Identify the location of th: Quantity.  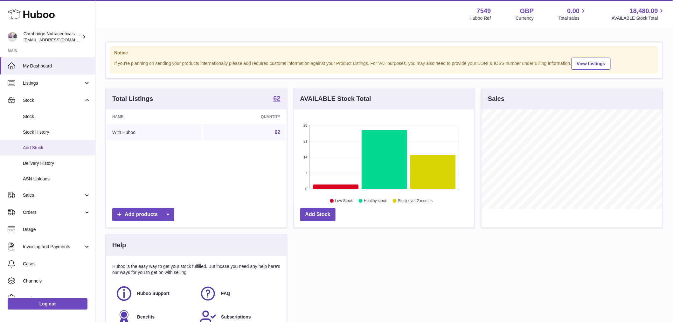
(244, 117).